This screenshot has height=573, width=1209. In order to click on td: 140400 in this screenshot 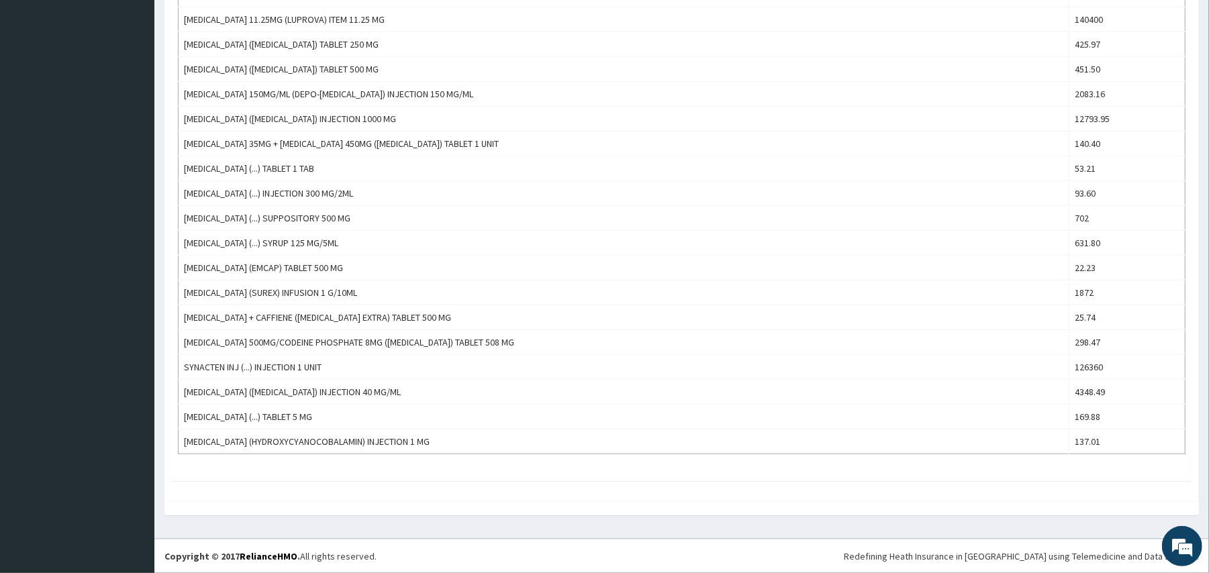, I will do `click(1127, 19)`.